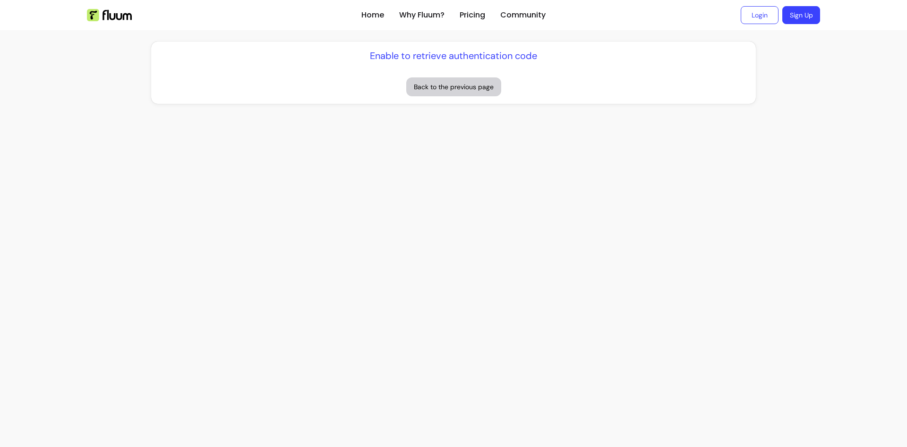 The height and width of the screenshot is (447, 907). What do you see at coordinates (472, 15) in the screenshot?
I see `a: Pricing` at bounding box center [472, 15].